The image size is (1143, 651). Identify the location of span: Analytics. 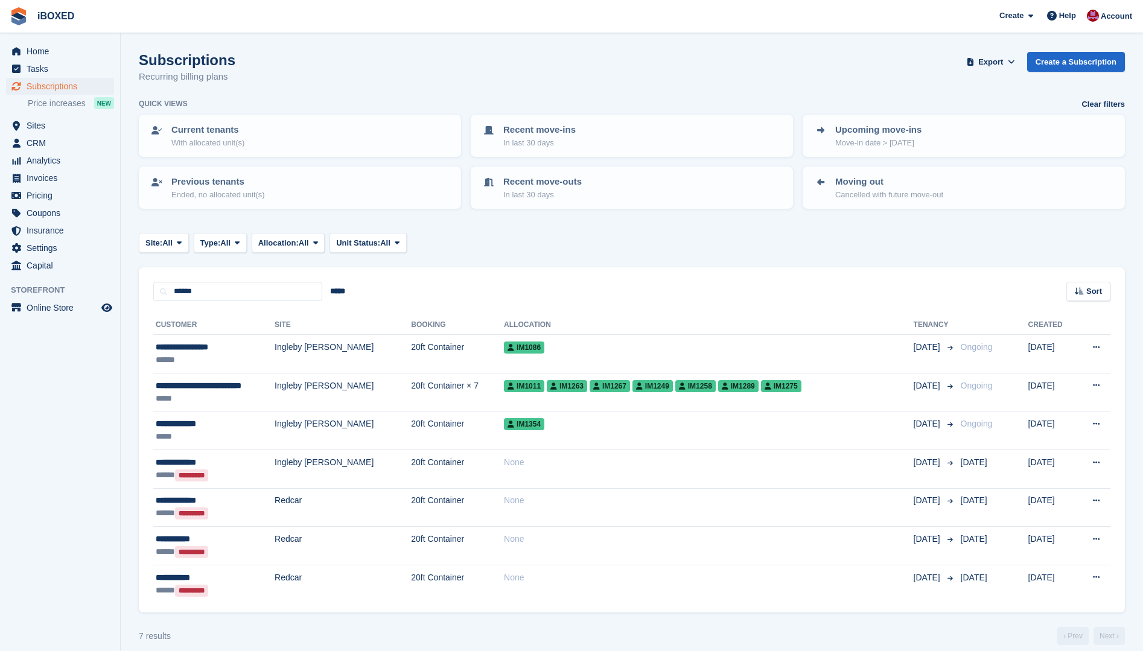
(63, 161).